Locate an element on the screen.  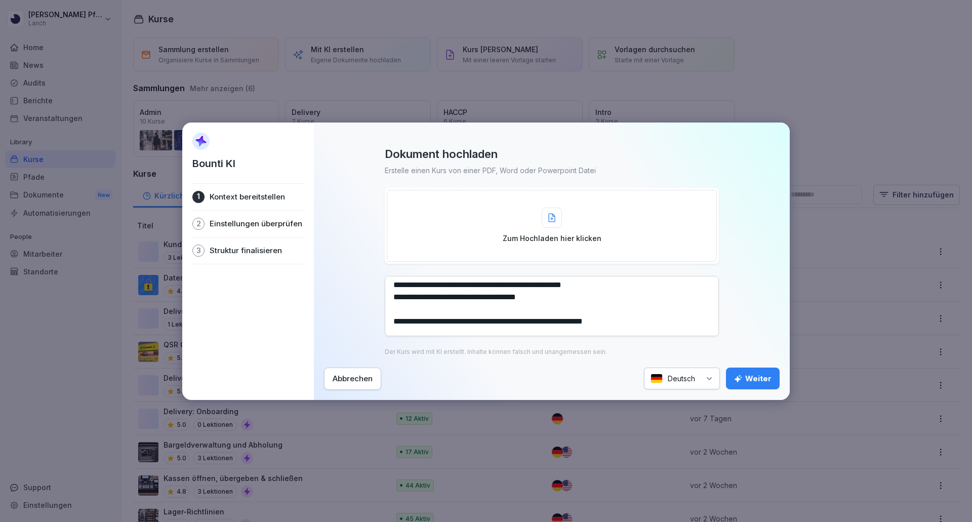
div: 3 is located at coordinates (198, 251).